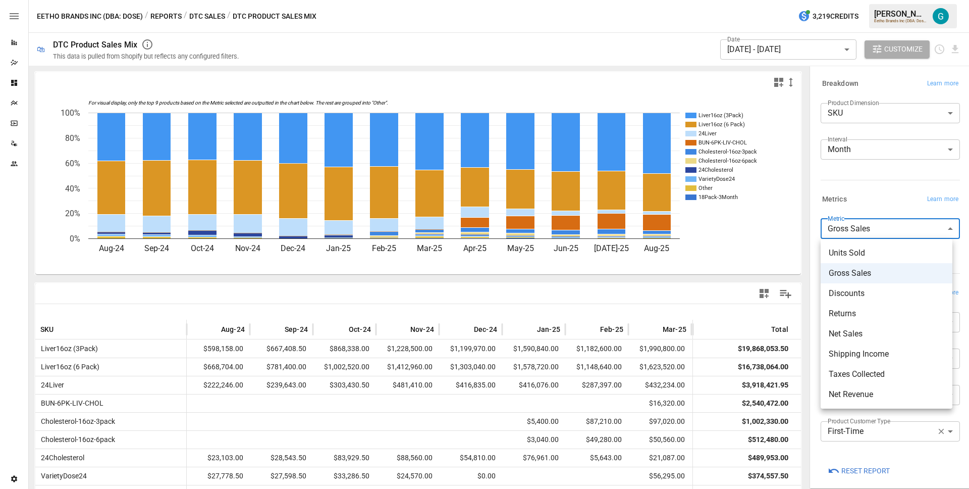  What do you see at coordinates (887, 334) in the screenshot?
I see `span: Net Sales` at bounding box center [887, 334].